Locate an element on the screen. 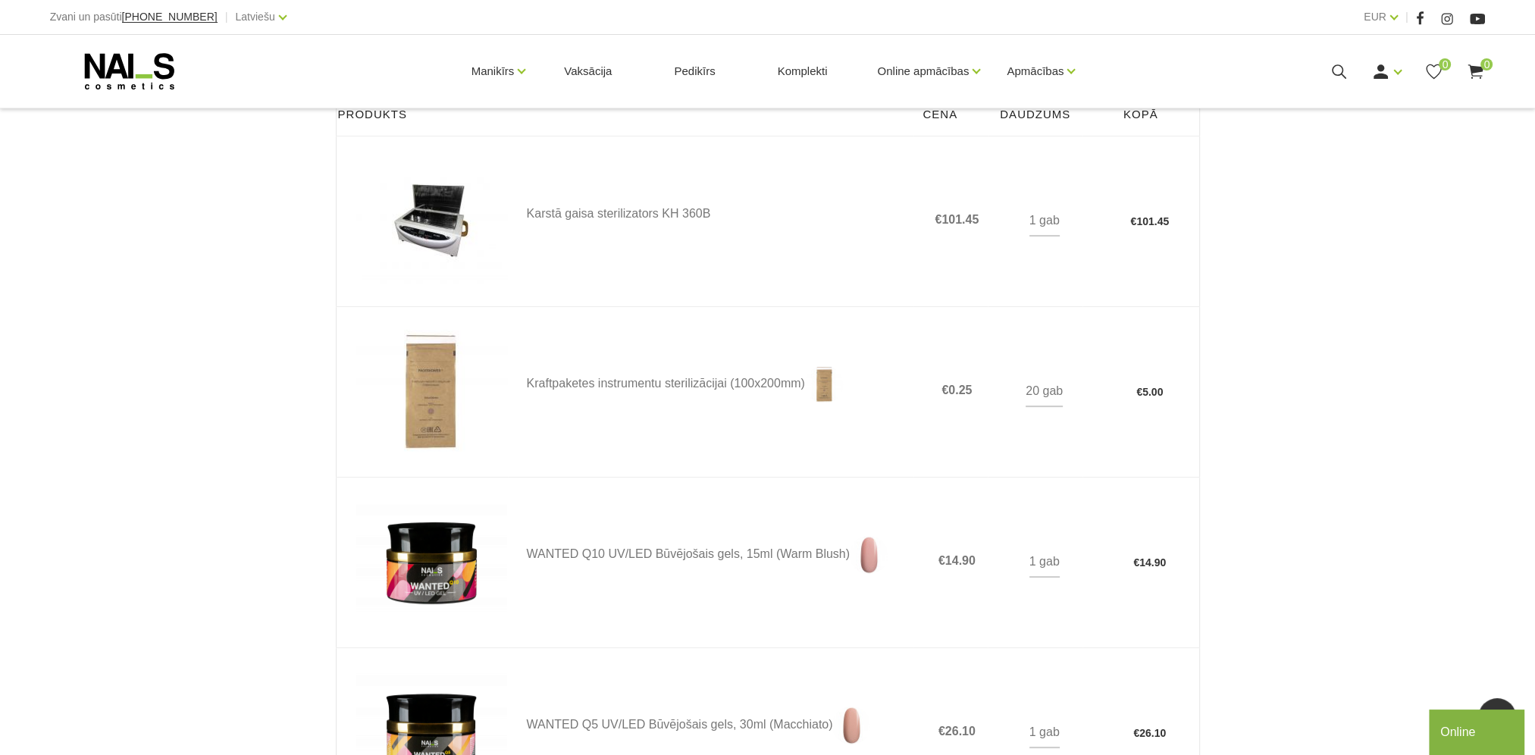 The image size is (1535, 755). a: Latviešu is located at coordinates (255, 17).